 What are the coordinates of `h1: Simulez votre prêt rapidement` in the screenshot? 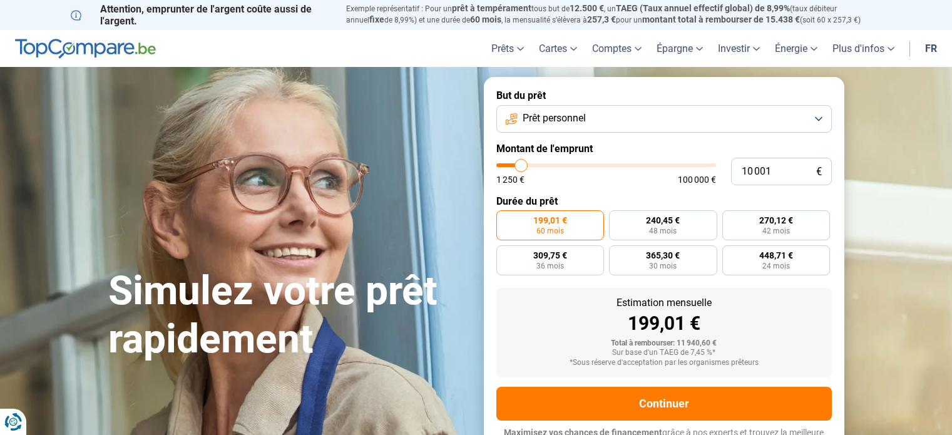 It's located at (289, 316).